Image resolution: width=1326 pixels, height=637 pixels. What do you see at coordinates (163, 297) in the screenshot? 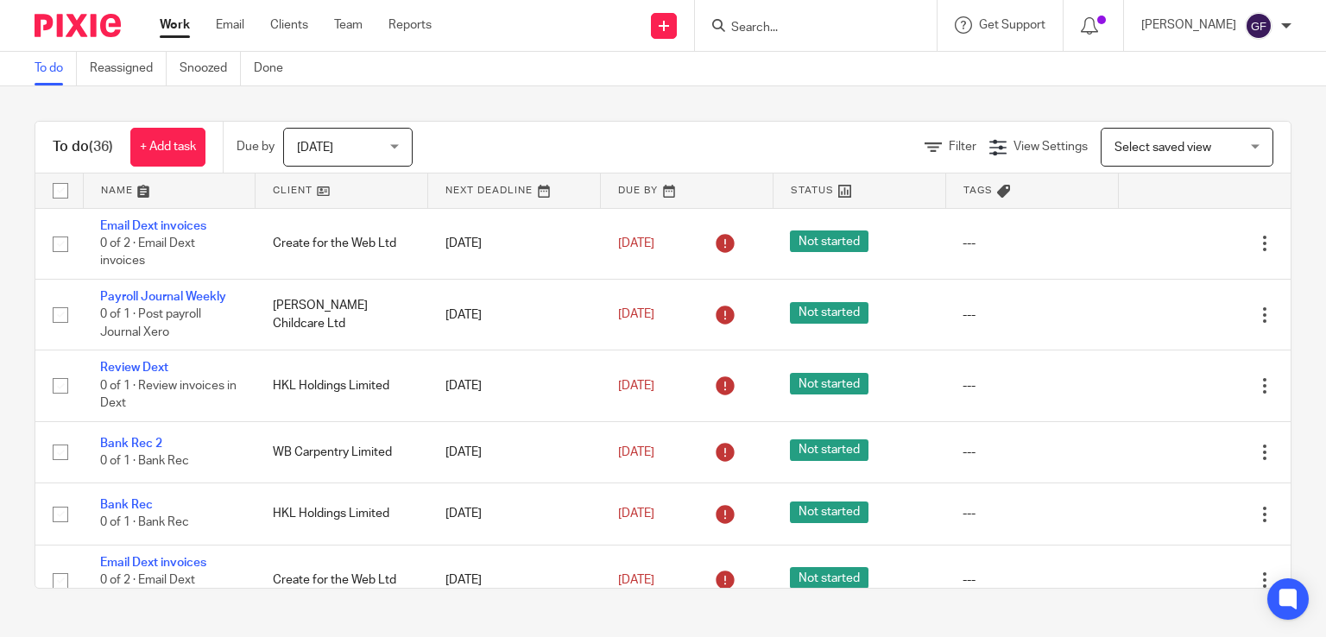
I see `a: Payroll Journal Weekly` at bounding box center [163, 297].